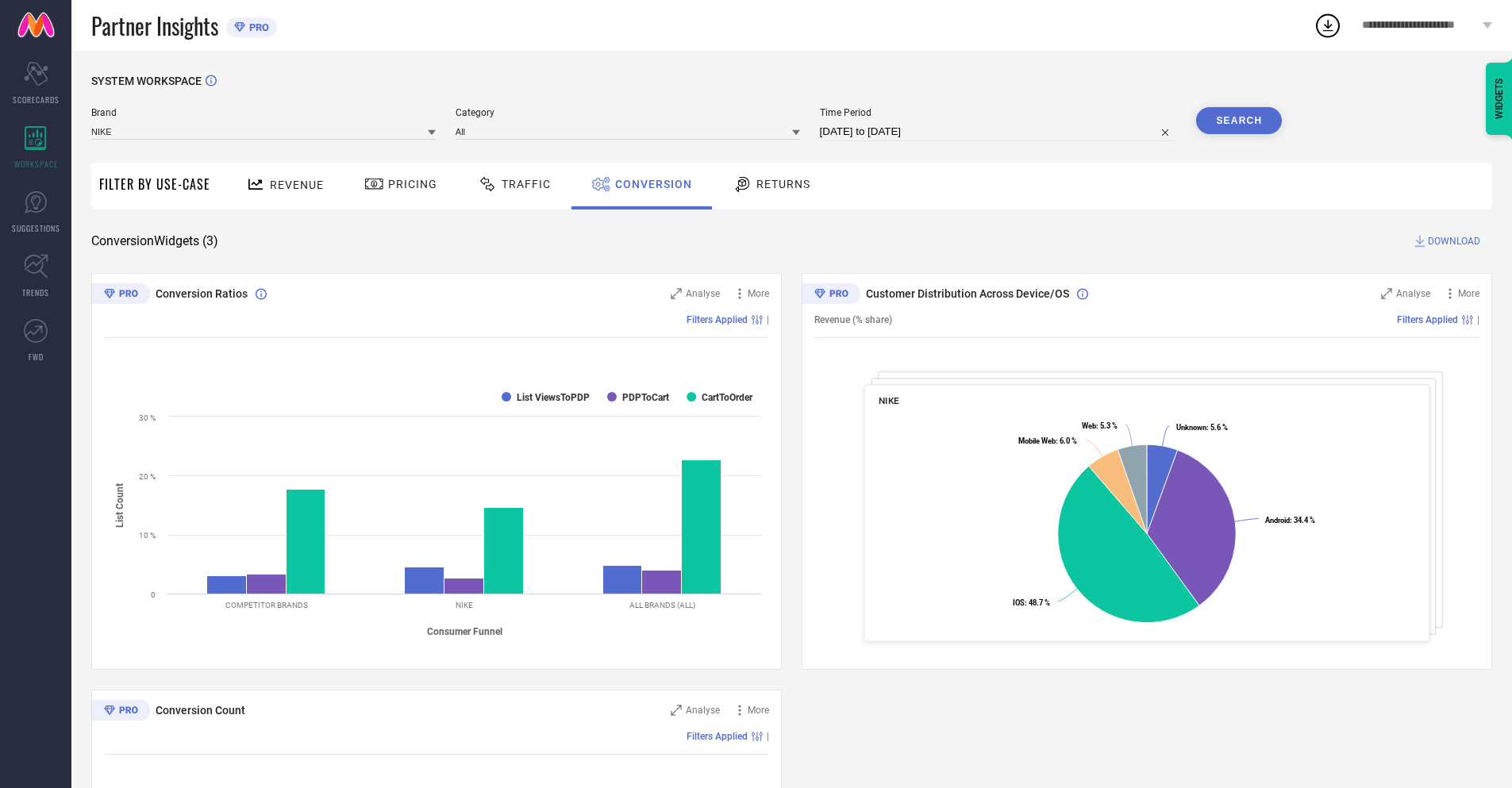 The image size is (1512, 788). Describe the element at coordinates (653, 184) in the screenshot. I see `span: Conversion` at that location.